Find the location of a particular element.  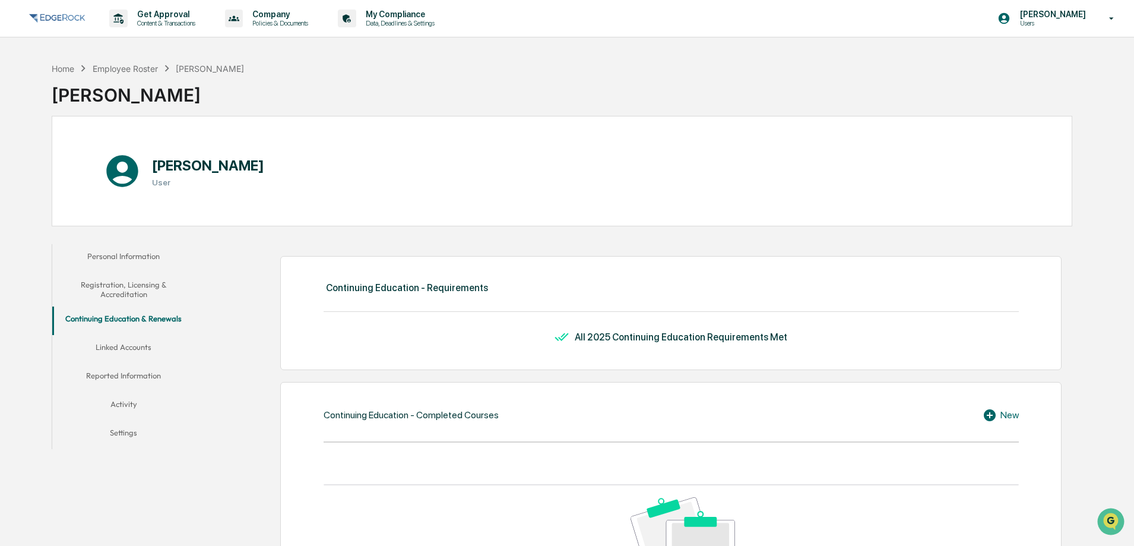

button: Linked Accounts is located at coordinates (123, 349).